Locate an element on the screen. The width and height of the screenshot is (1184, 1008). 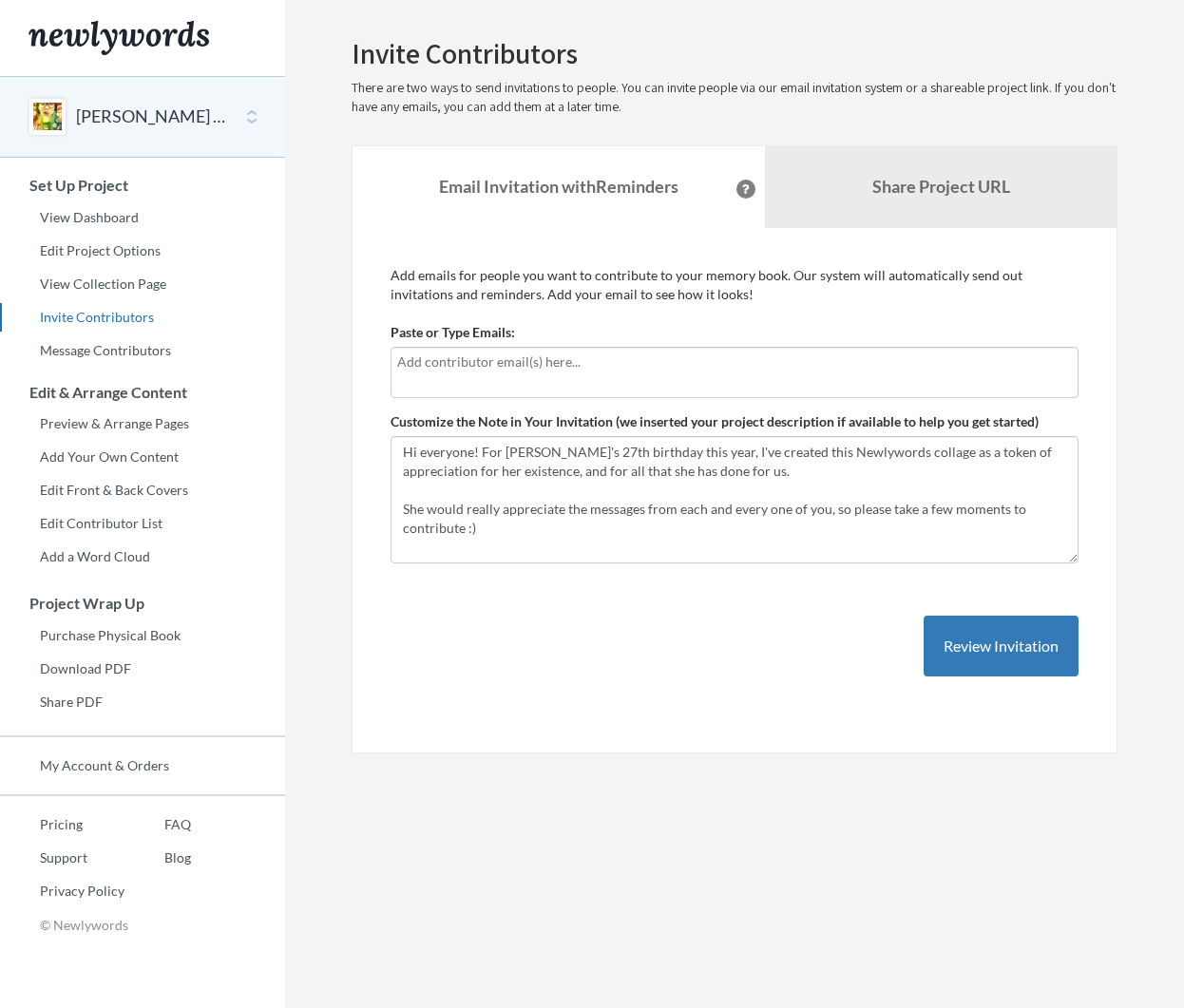
label: Paste or Type Emails: is located at coordinates (452, 333).